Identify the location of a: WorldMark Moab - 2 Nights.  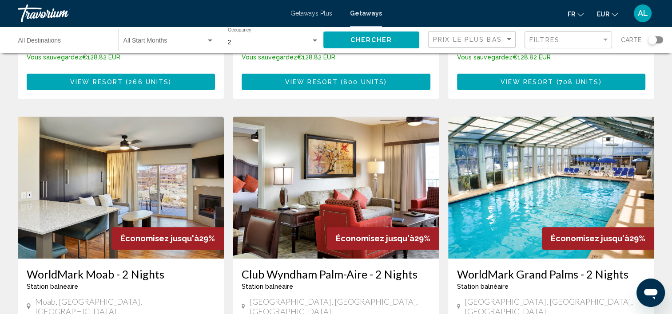
(121, 274).